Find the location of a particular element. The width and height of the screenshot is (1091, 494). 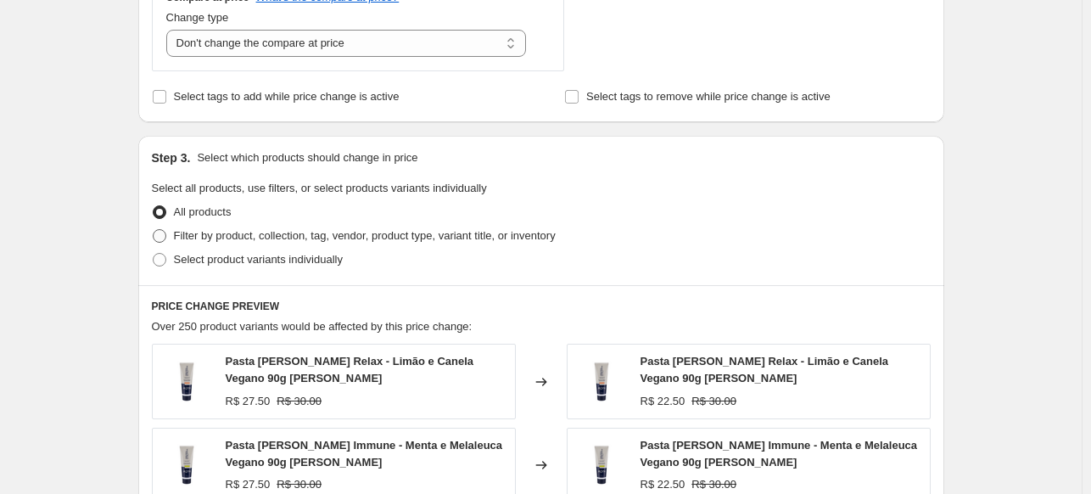

h6: PRICE CHANGE PREVIEW is located at coordinates (541, 306).